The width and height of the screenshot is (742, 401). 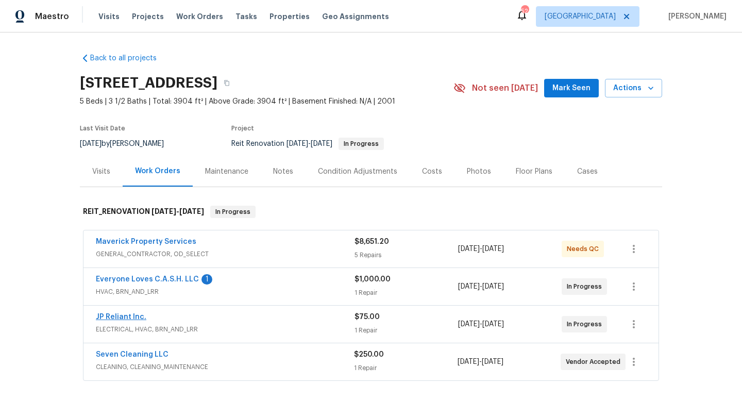 What do you see at coordinates (406, 255) in the screenshot?
I see `div: 5 Repairs` at bounding box center [406, 255].